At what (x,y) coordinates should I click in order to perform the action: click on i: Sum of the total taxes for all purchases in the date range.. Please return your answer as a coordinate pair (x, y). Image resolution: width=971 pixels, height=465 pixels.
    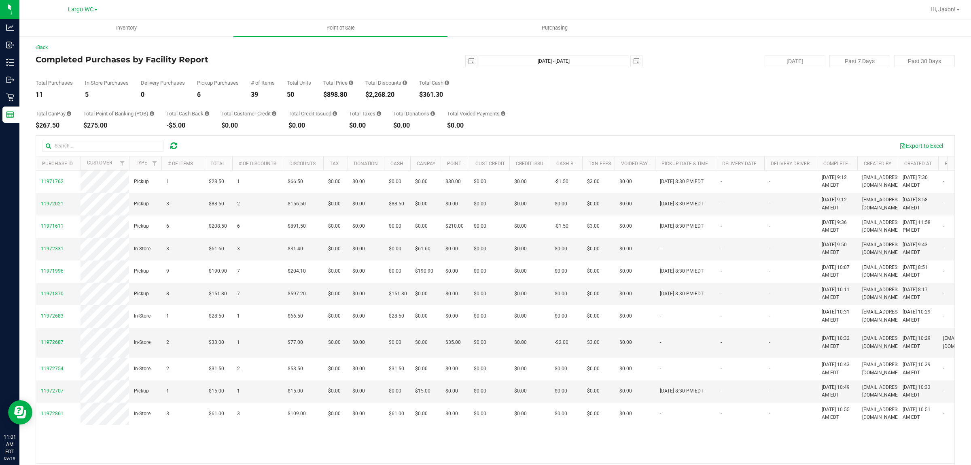
    Looking at the image, I should click on (379, 113).